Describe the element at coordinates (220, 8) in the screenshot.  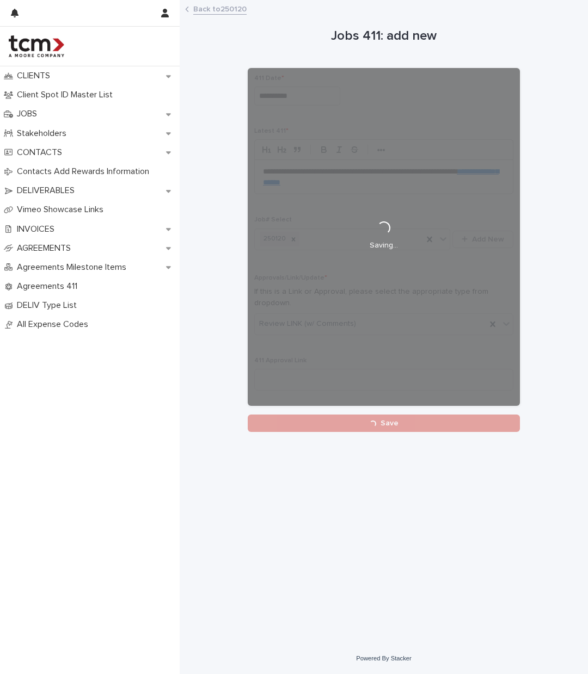
I see `a: Back to250120` at that location.